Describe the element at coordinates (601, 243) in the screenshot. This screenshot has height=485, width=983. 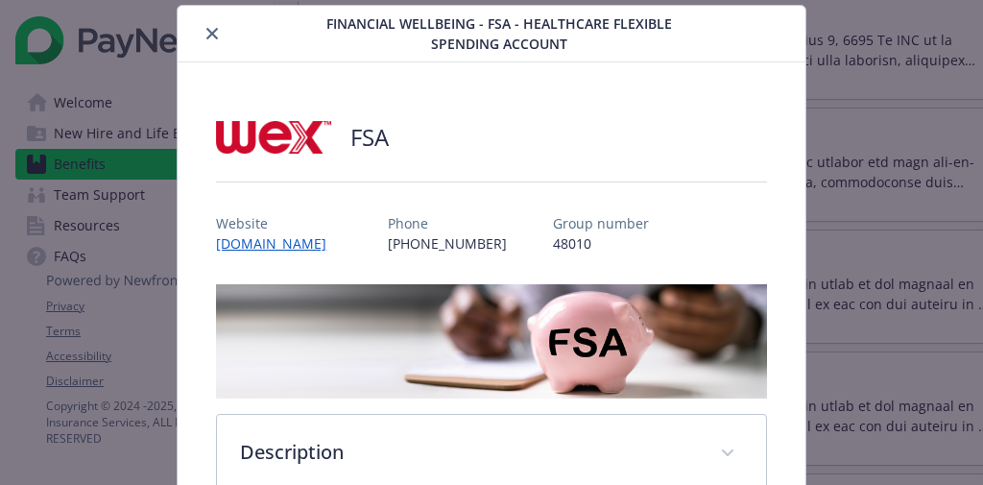
I see `p: 48010` at that location.